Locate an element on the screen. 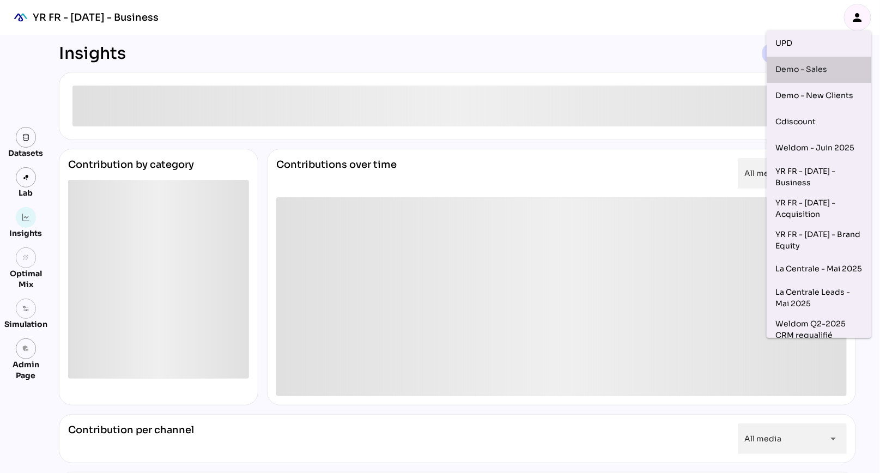 The image size is (880, 473). div: Cdiscount is located at coordinates (819, 122).